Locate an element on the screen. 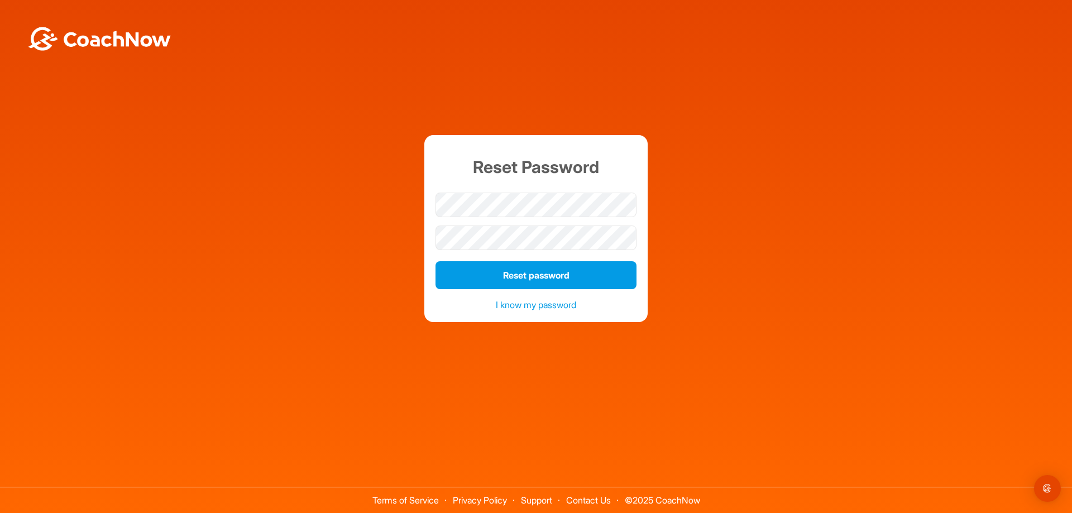  a: Support is located at coordinates (536, 500).